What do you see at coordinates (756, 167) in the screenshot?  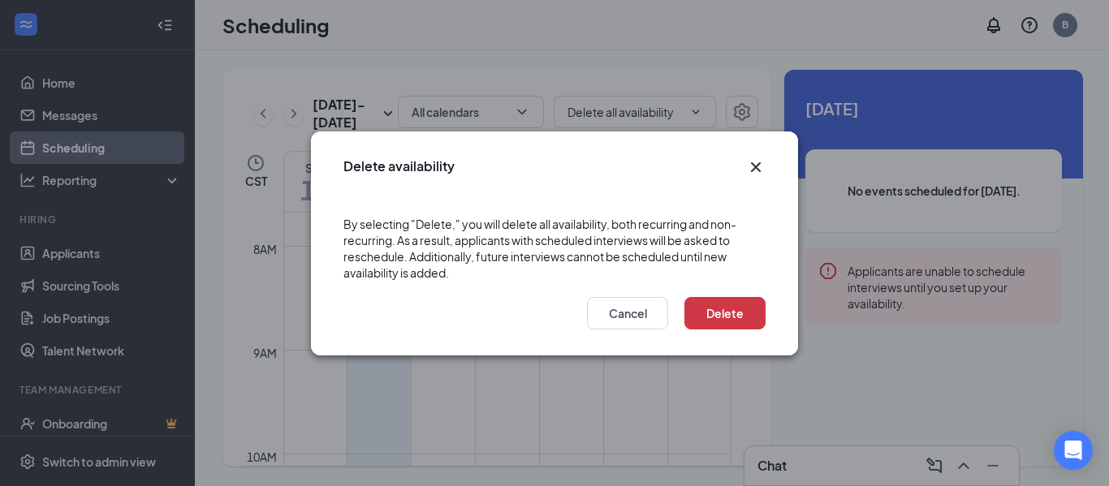 I see `svg: Cross` at bounding box center [756, 167].